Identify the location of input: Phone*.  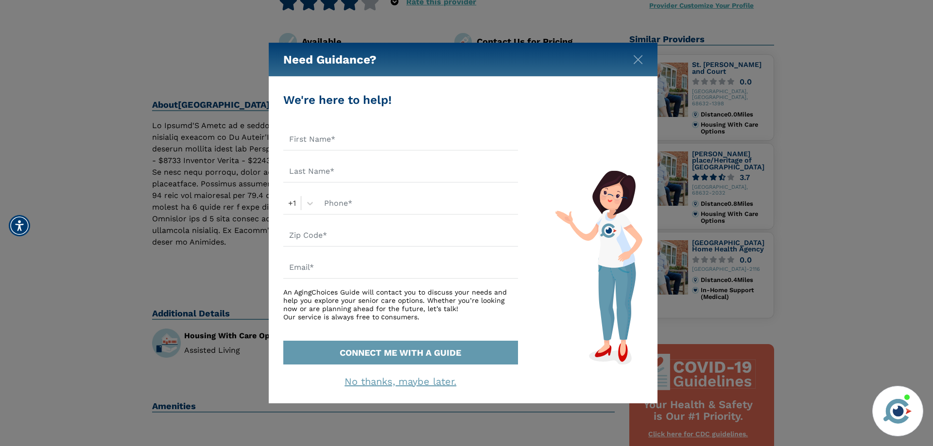
(418, 204).